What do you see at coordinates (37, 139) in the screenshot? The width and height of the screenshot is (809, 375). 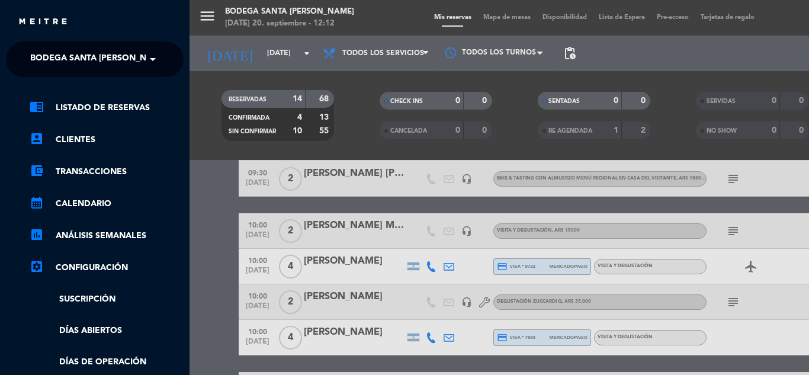 I see `i: account_box` at bounding box center [37, 139].